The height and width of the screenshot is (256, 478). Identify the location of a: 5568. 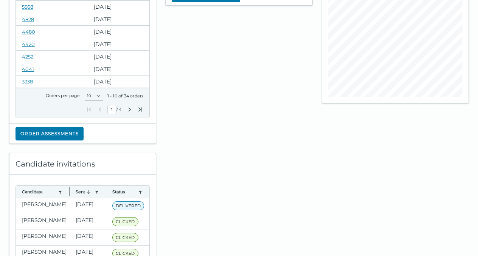
(28, 7).